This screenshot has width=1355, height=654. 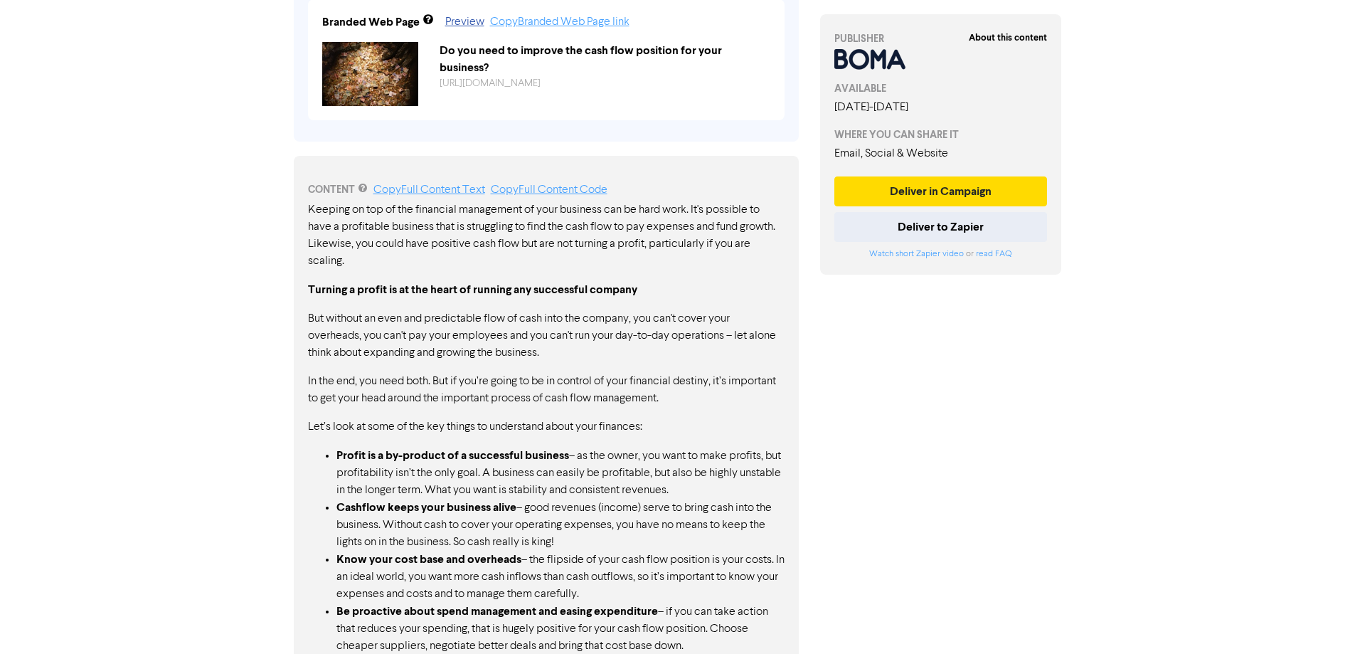 What do you see at coordinates (546, 190) in the screenshot?
I see `div: CONTENT` at bounding box center [546, 190].